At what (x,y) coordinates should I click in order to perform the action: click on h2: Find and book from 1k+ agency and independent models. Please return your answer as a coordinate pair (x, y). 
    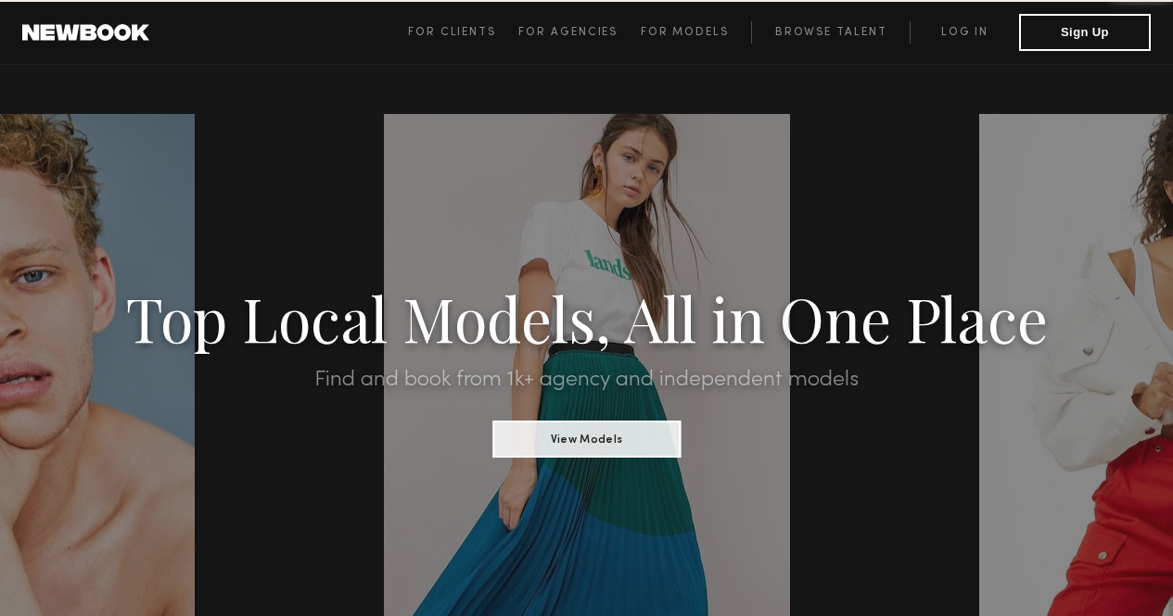
    Looking at the image, I should click on (586, 380).